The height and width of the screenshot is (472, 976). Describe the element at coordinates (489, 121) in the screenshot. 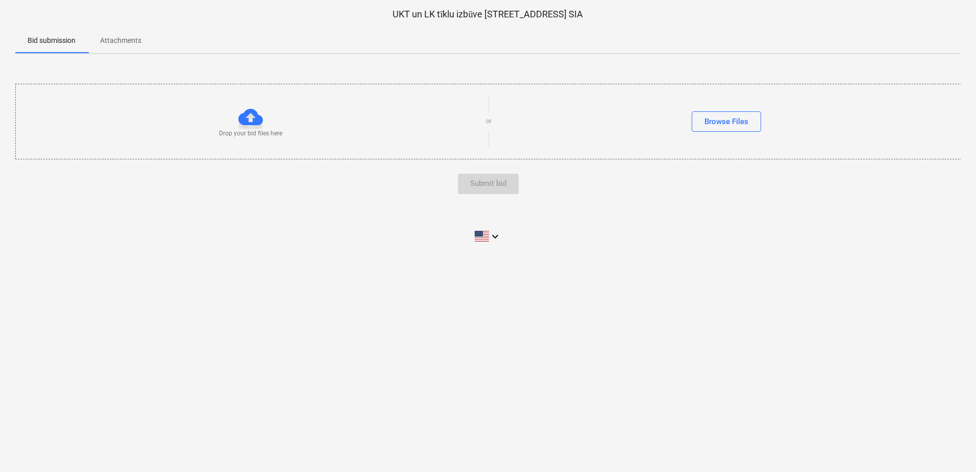

I see `div: Drop your bid files hereorBrowse Files` at that location.